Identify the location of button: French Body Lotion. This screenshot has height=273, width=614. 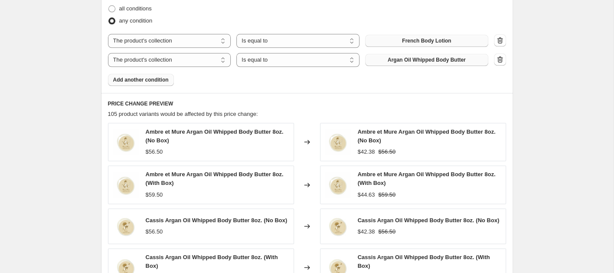
(427, 41).